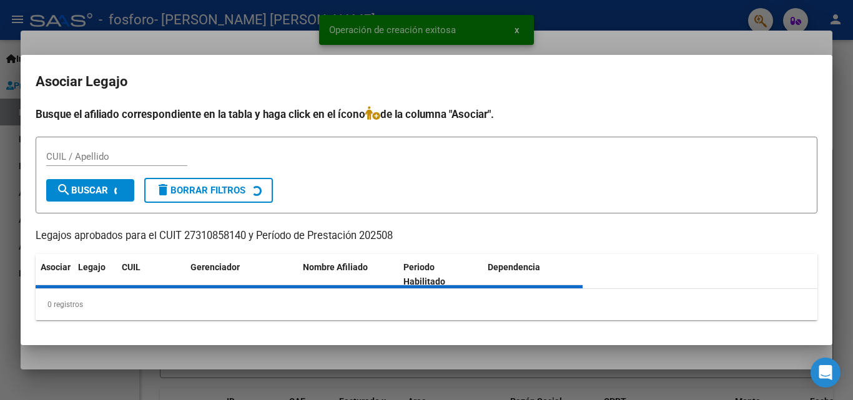 The width and height of the screenshot is (853, 400). What do you see at coordinates (82, 191) in the screenshot?
I see `span: Buscar` at bounding box center [82, 191].